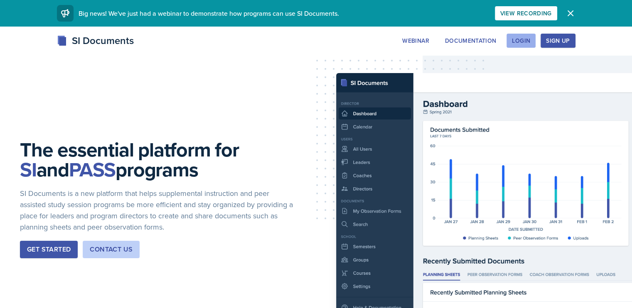 The image size is (632, 308). What do you see at coordinates (95, 41) in the screenshot?
I see `div: SI Documents` at bounding box center [95, 41].